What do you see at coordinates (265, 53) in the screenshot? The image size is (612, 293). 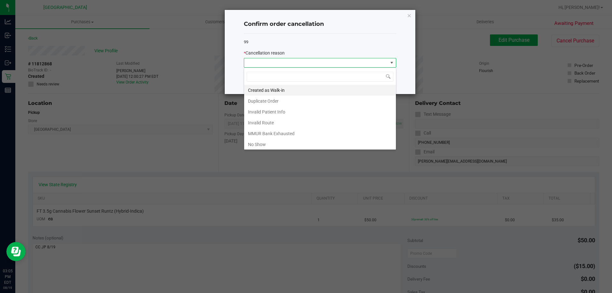 I see `span: Cancellation reason` at bounding box center [265, 53].